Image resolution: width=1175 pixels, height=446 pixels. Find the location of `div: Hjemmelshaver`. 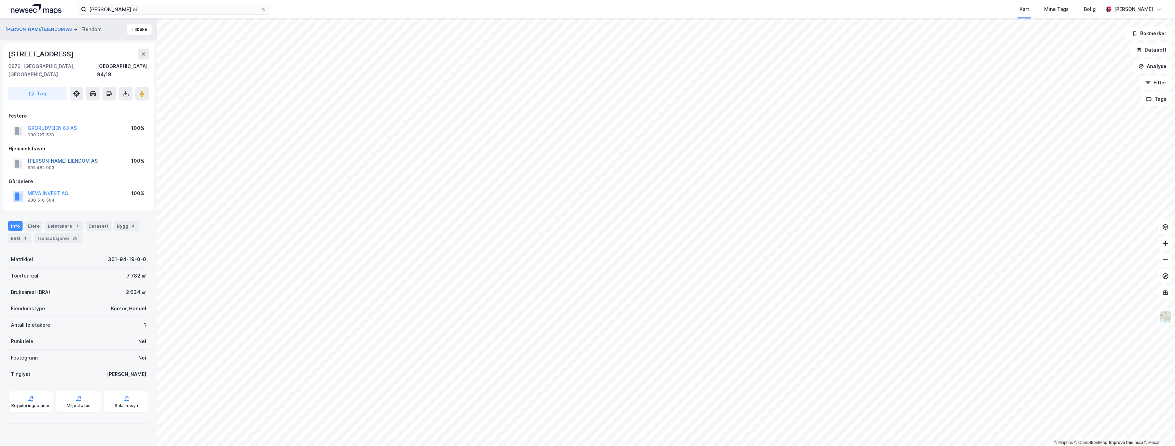

div: Hjemmelshaver is located at coordinates (79, 149).